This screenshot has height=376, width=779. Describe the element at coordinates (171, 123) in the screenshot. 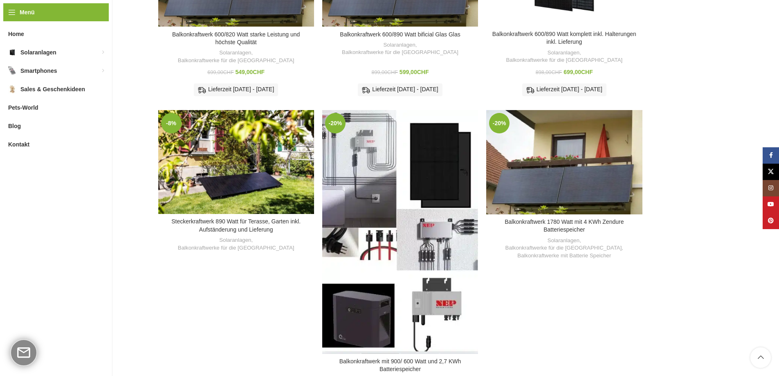

I see `span: -8%` at that location.